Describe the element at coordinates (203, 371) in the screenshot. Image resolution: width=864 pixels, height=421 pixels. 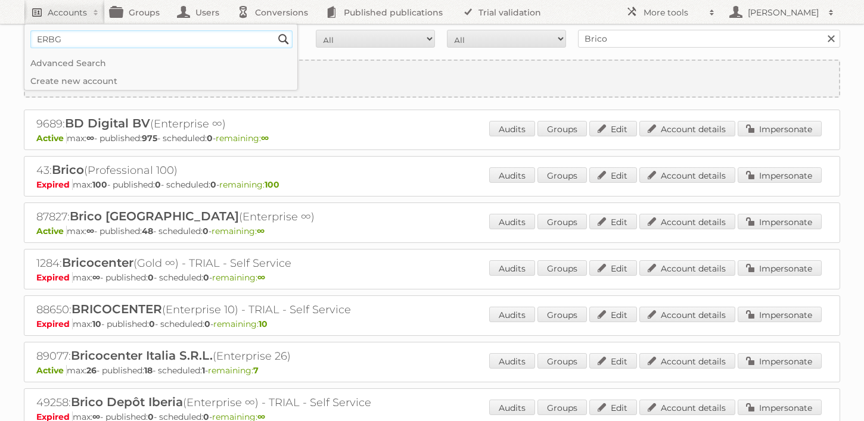
I see `strong: 1` at that location.